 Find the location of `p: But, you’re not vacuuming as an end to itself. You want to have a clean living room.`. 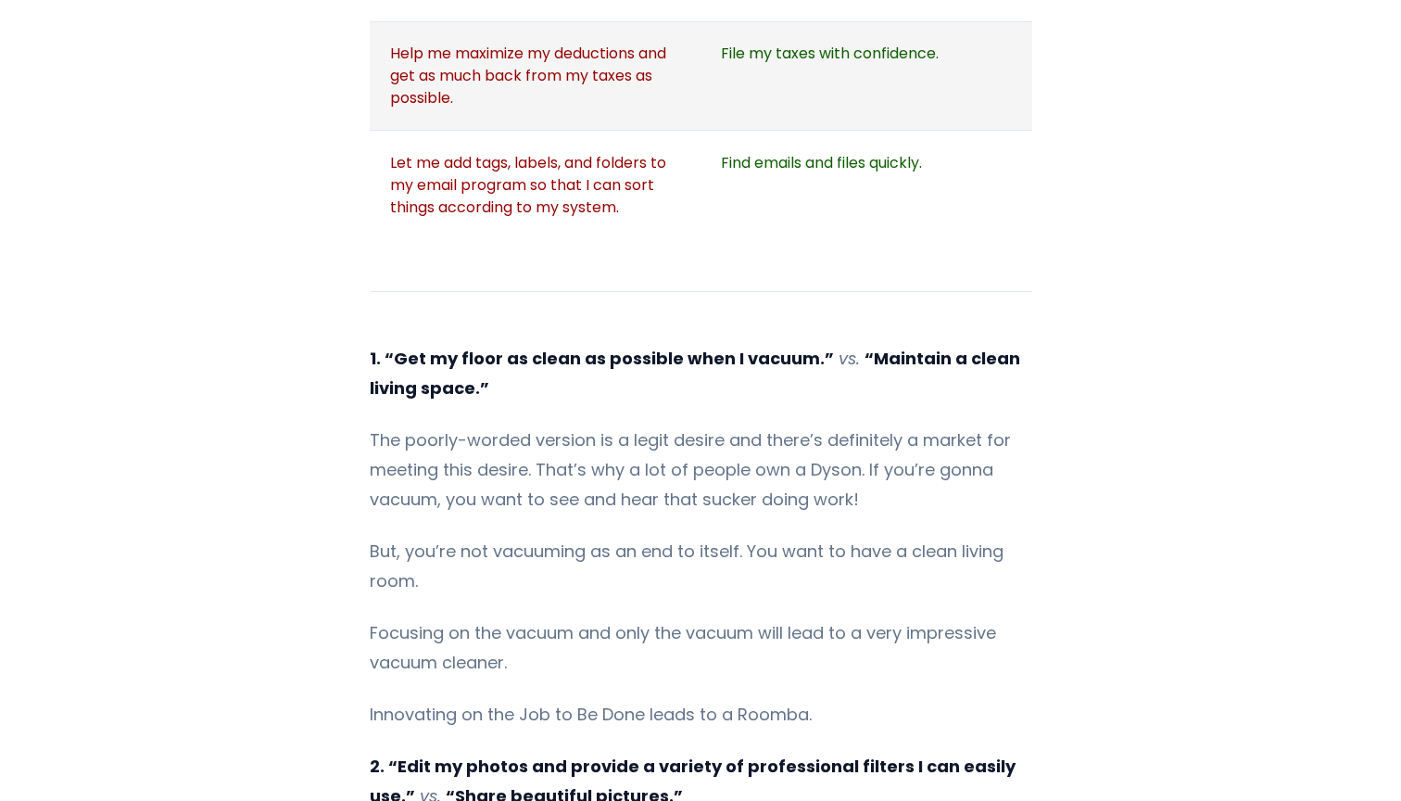

p: But, you’re not vacuuming as an end to itself. You want to have a clean living room. is located at coordinates (700, 566).